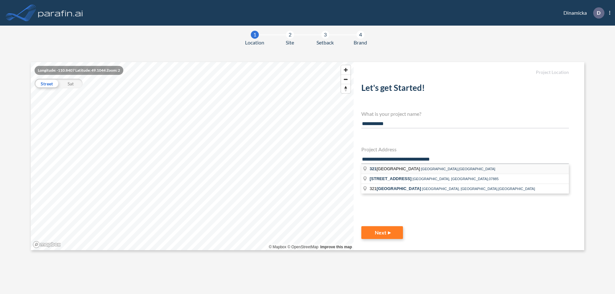 The width and height of the screenshot is (615, 294). I want to click on span: Brand, so click(360, 43).